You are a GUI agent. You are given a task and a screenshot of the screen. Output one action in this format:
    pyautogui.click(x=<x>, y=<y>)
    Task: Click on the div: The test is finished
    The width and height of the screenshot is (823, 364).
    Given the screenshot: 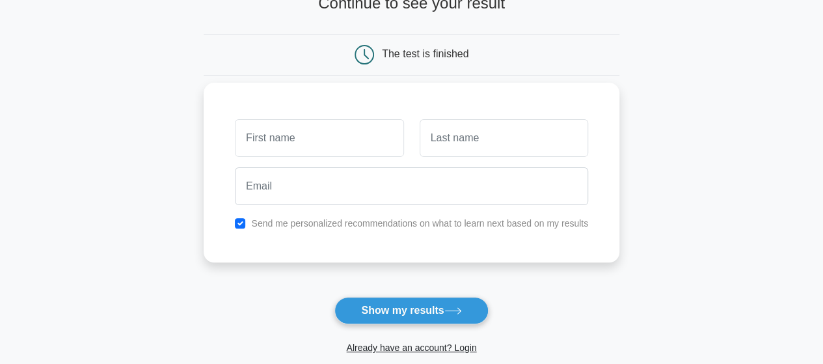 What is the action you would take?
    pyautogui.click(x=425, y=53)
    